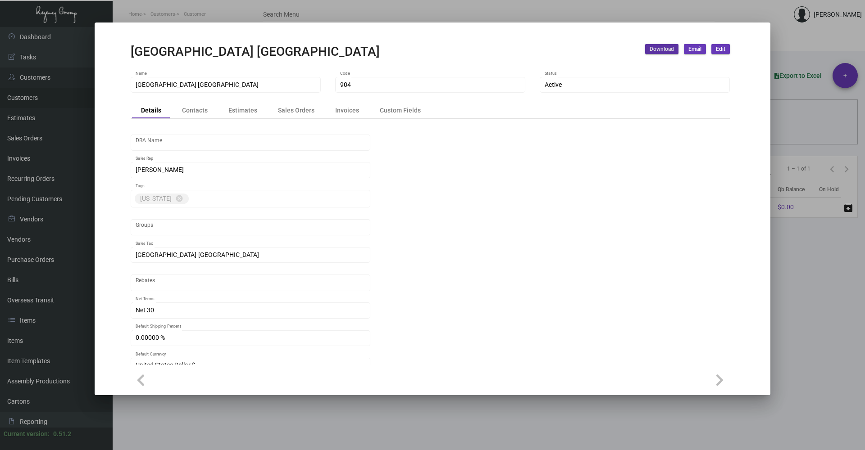 The width and height of the screenshot is (865, 450). What do you see at coordinates (195, 110) in the screenshot?
I see `div: Contacts` at bounding box center [195, 110].